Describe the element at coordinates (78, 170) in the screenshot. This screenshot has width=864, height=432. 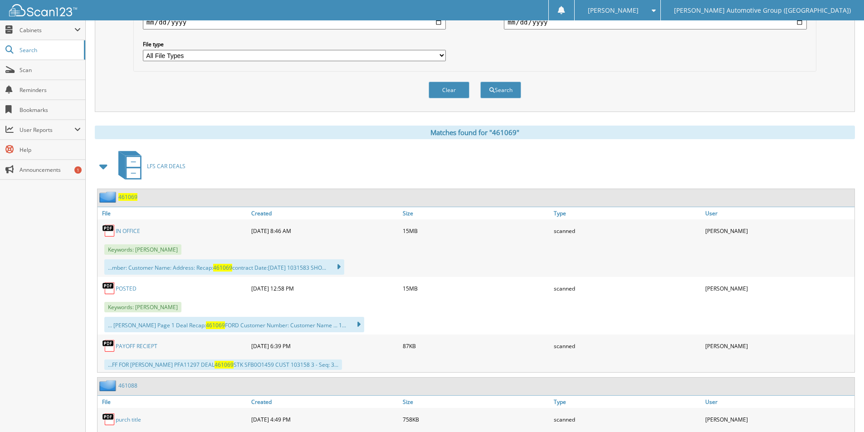
I see `div: 1` at that location.